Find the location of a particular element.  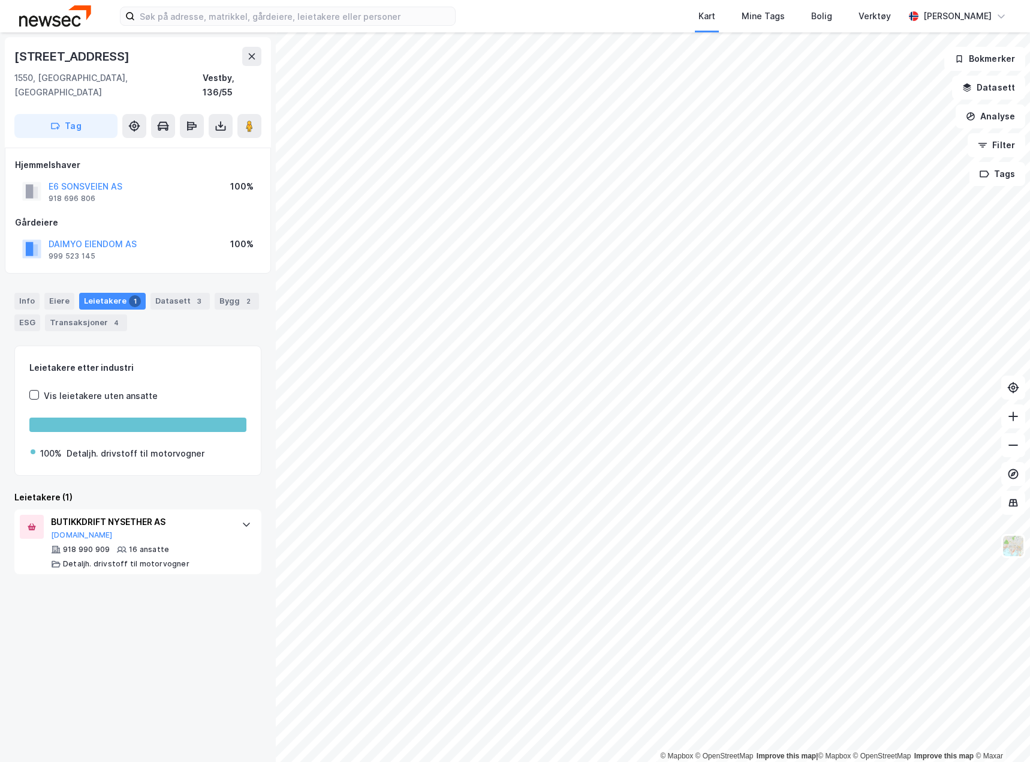

div: Leietakere etter industri is located at coordinates (138, 368).